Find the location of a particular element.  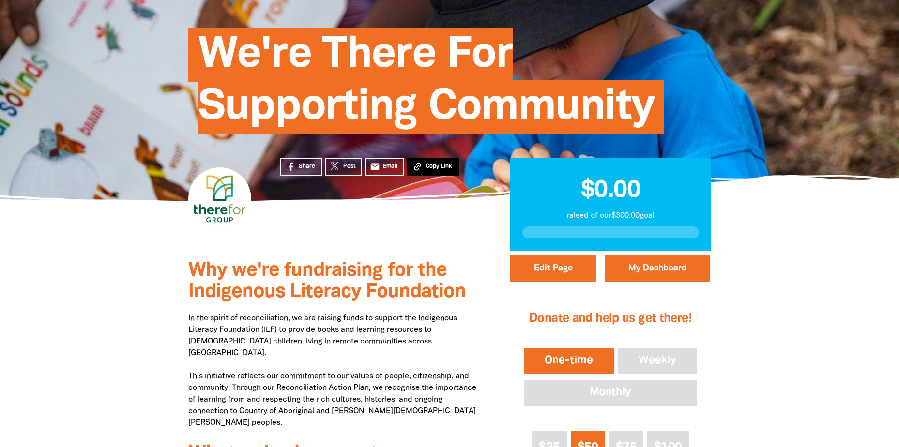

h2: Donate and help us get there! is located at coordinates (610, 319).